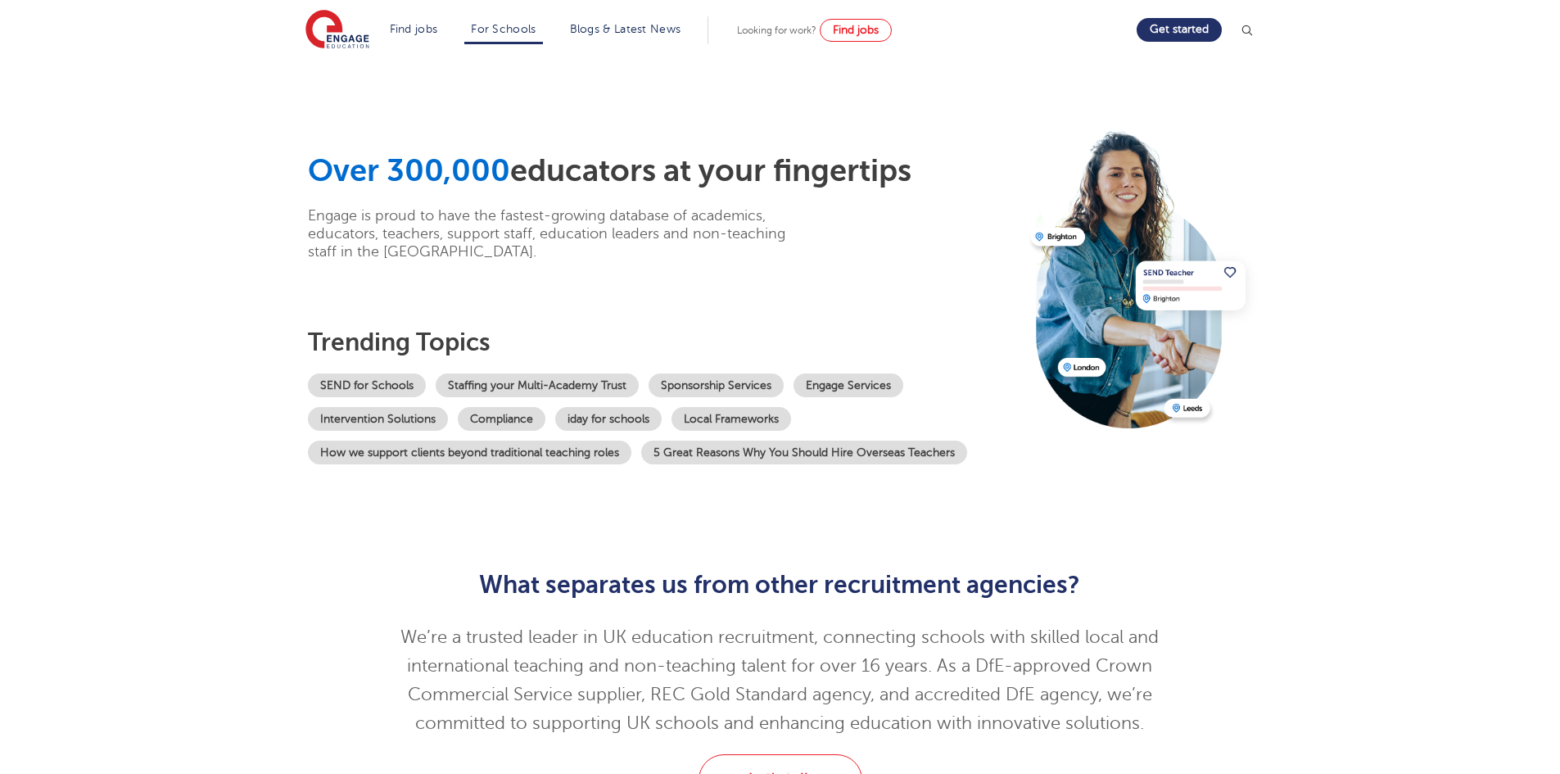  What do you see at coordinates (779, 585) in the screenshot?
I see `h2: What separates us from other recruitment agencies?` at bounding box center [779, 585].